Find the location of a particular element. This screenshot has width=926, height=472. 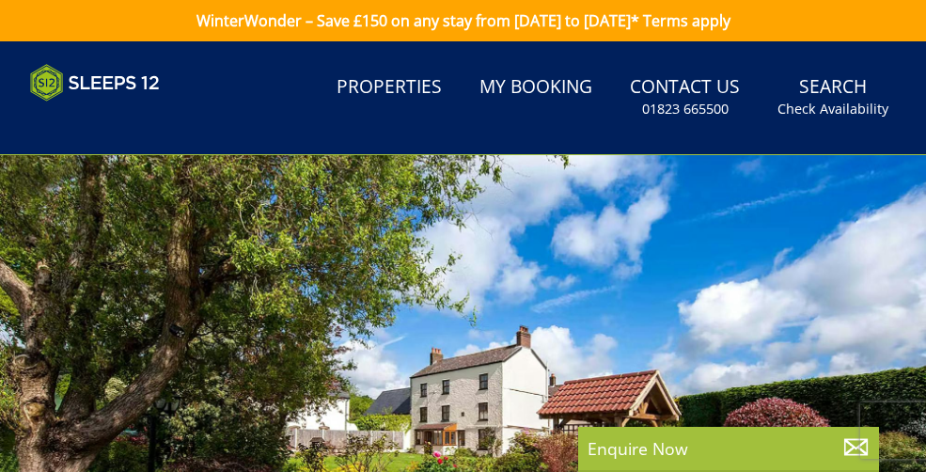

p: Enquire Now is located at coordinates (729, 449).